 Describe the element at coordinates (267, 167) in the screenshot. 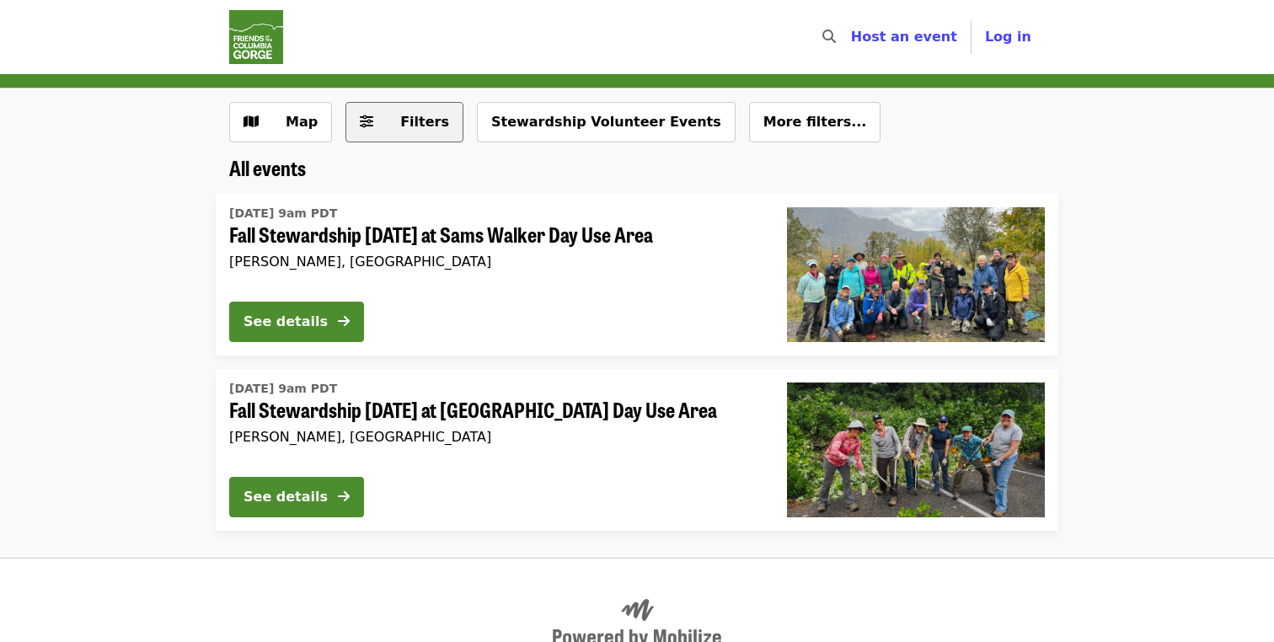

I see `span: All events` at that location.